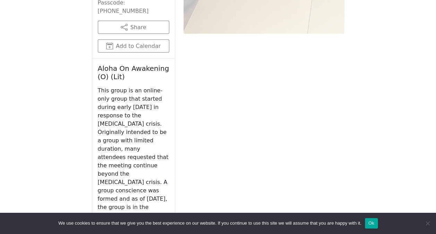  What do you see at coordinates (371, 223) in the screenshot?
I see `button: Ok` at bounding box center [371, 223].